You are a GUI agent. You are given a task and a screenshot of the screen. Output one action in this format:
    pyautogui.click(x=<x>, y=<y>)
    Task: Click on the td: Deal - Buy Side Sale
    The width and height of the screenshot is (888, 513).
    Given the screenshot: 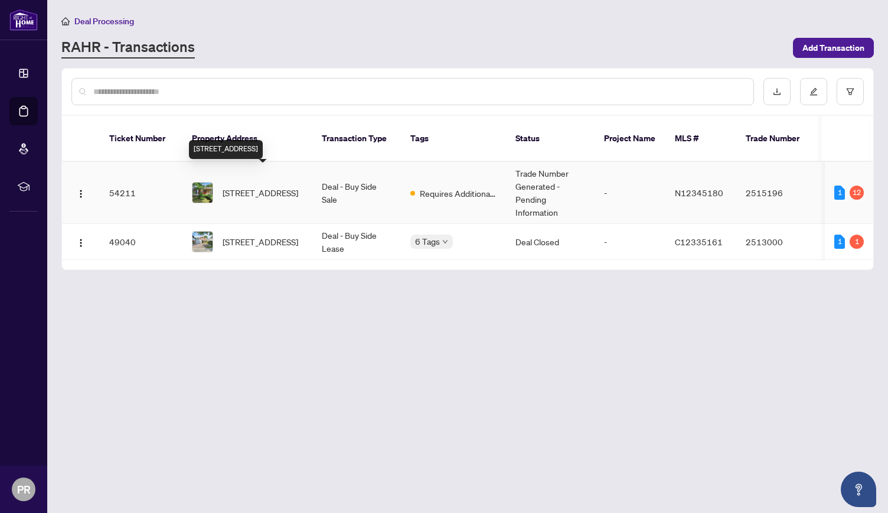 What is the action you would take?
    pyautogui.click(x=357, y=193)
    